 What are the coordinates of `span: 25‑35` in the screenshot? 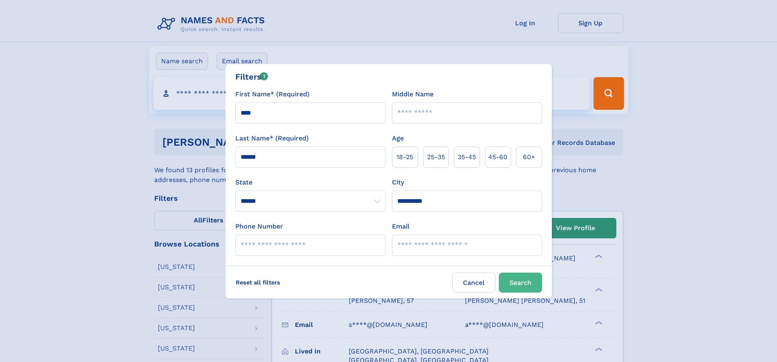 It's located at (436, 157).